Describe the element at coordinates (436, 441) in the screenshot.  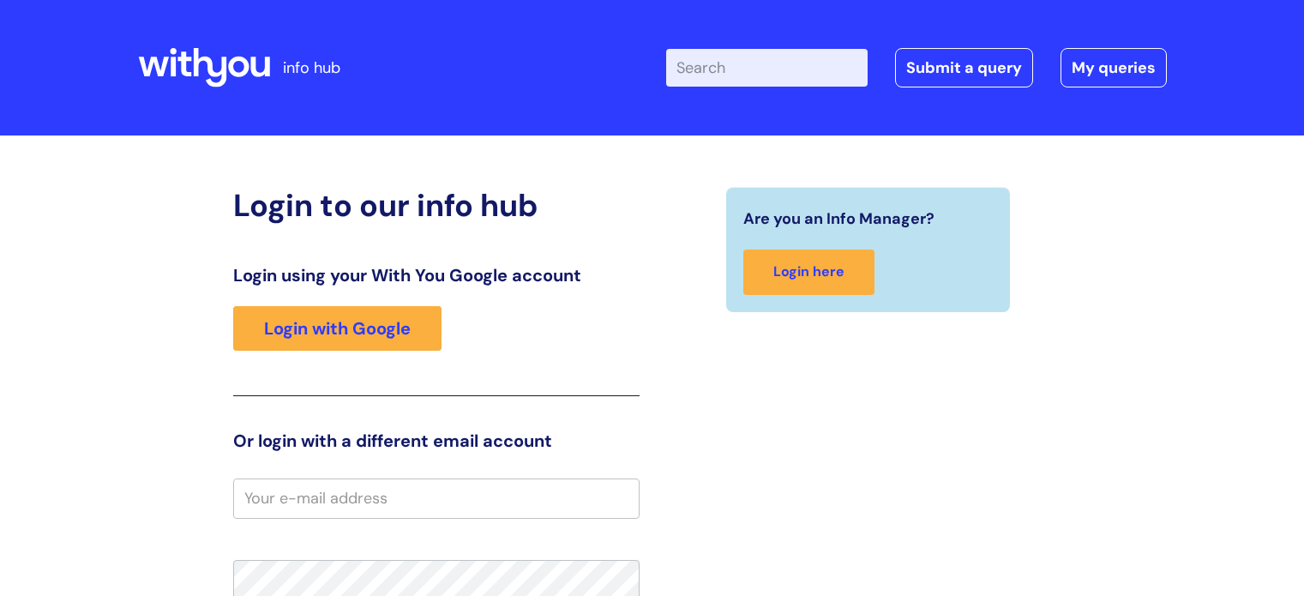
I see `h3: Or login with a different email account` at that location.